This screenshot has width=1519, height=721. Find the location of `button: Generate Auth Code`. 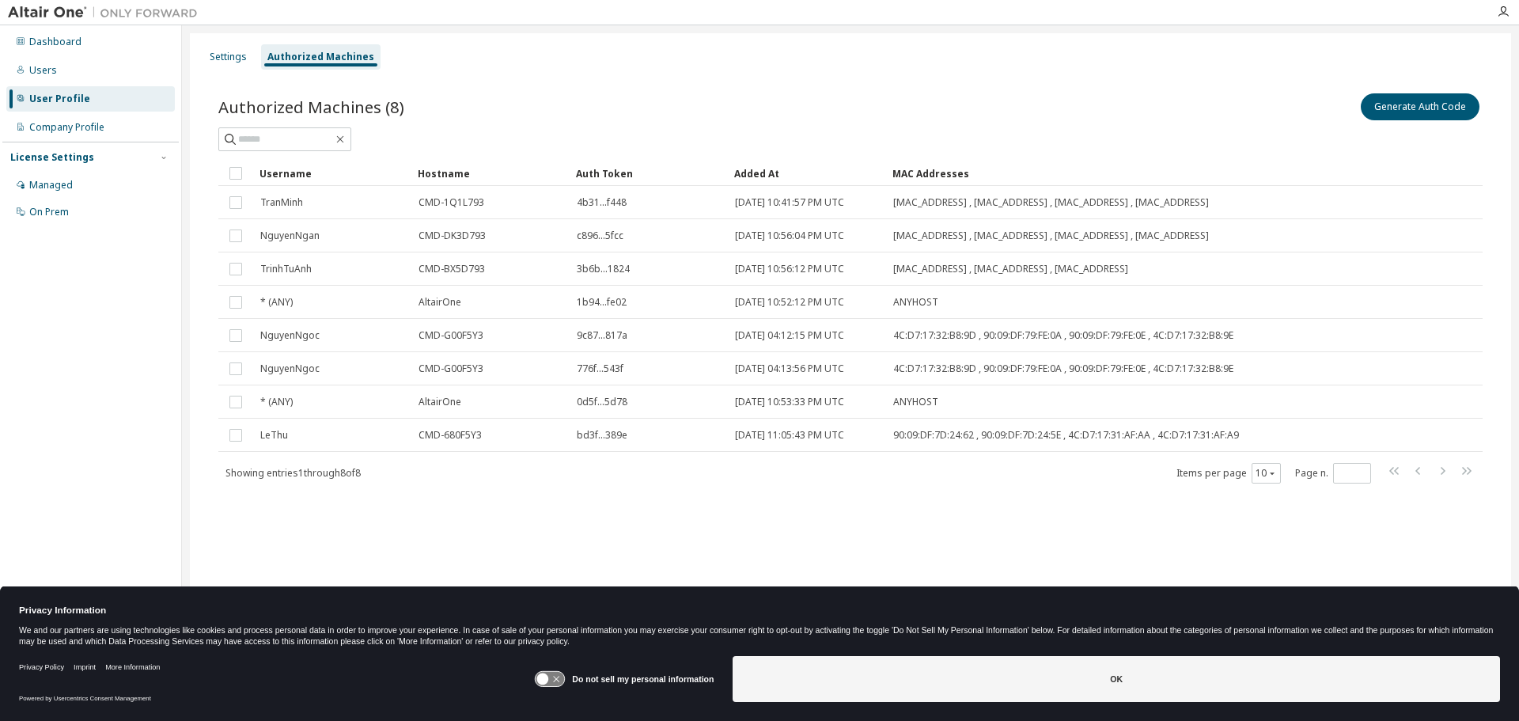

button: Generate Auth Code is located at coordinates (1420, 107).